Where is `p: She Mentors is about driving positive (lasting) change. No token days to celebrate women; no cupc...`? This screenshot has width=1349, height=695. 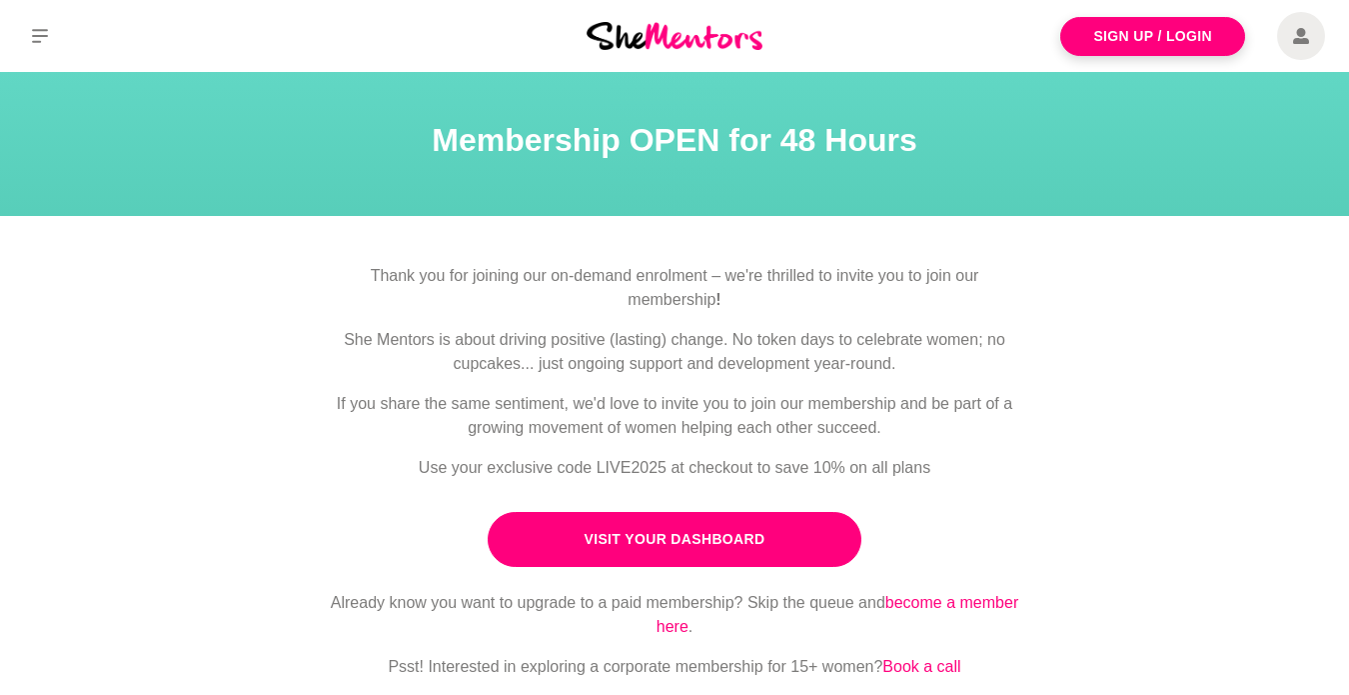 p: She Mentors is about driving positive (lasting) change. No token days to celebrate women; no cupc... is located at coordinates (675, 352).